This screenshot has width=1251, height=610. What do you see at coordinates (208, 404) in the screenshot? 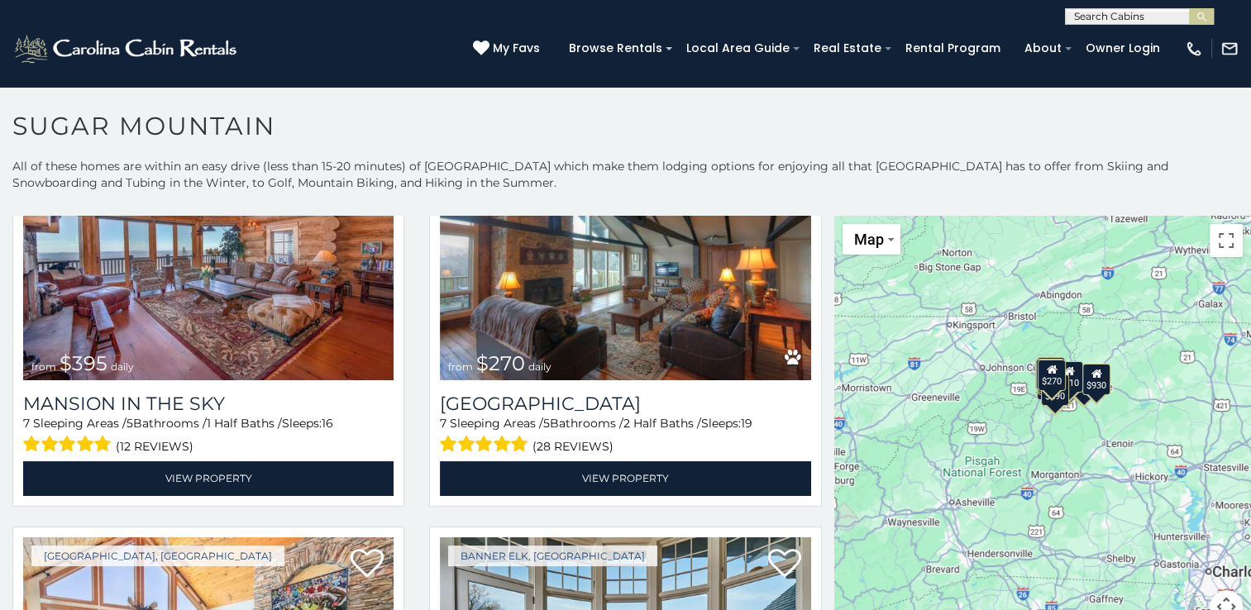
I see `a: Mansion In The Sky` at bounding box center [208, 404].